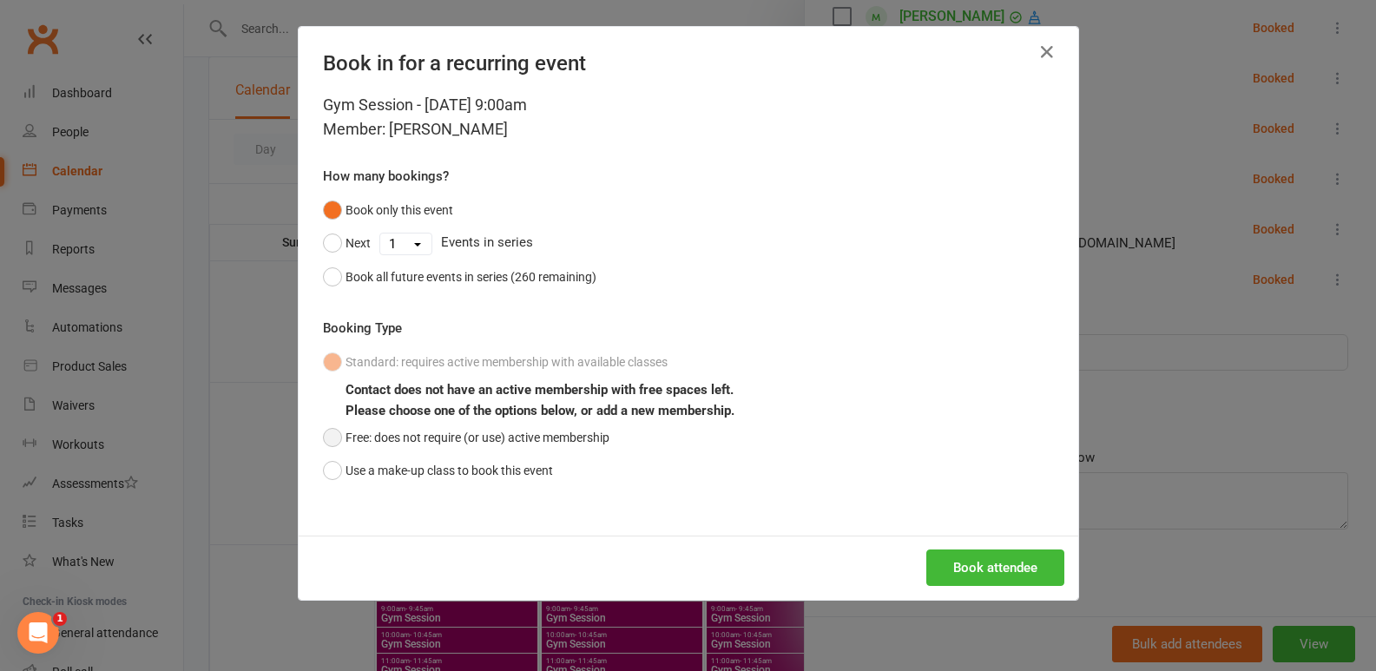 The width and height of the screenshot is (1376, 671). Describe the element at coordinates (60, 619) in the screenshot. I see `span: 1` at that location.